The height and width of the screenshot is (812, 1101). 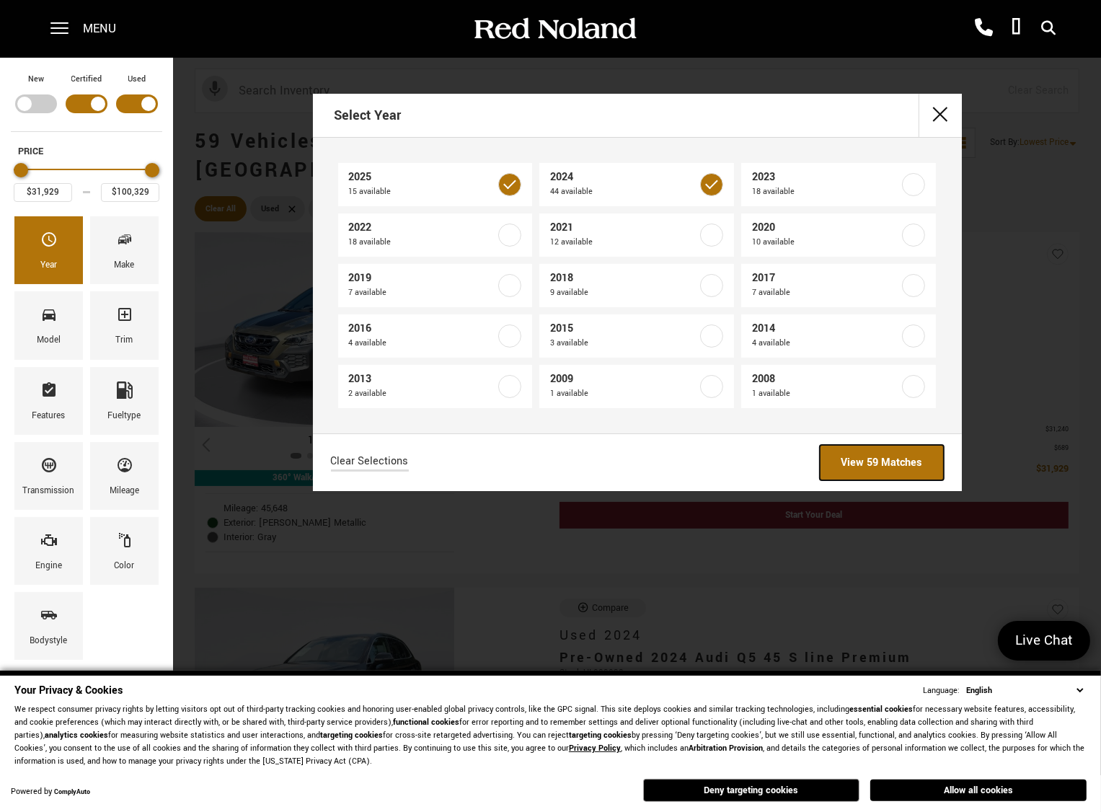 I want to click on a: Live Chat, so click(x=1044, y=640).